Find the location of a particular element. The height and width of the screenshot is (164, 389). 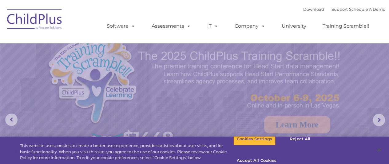

a: University is located at coordinates (294, 26).